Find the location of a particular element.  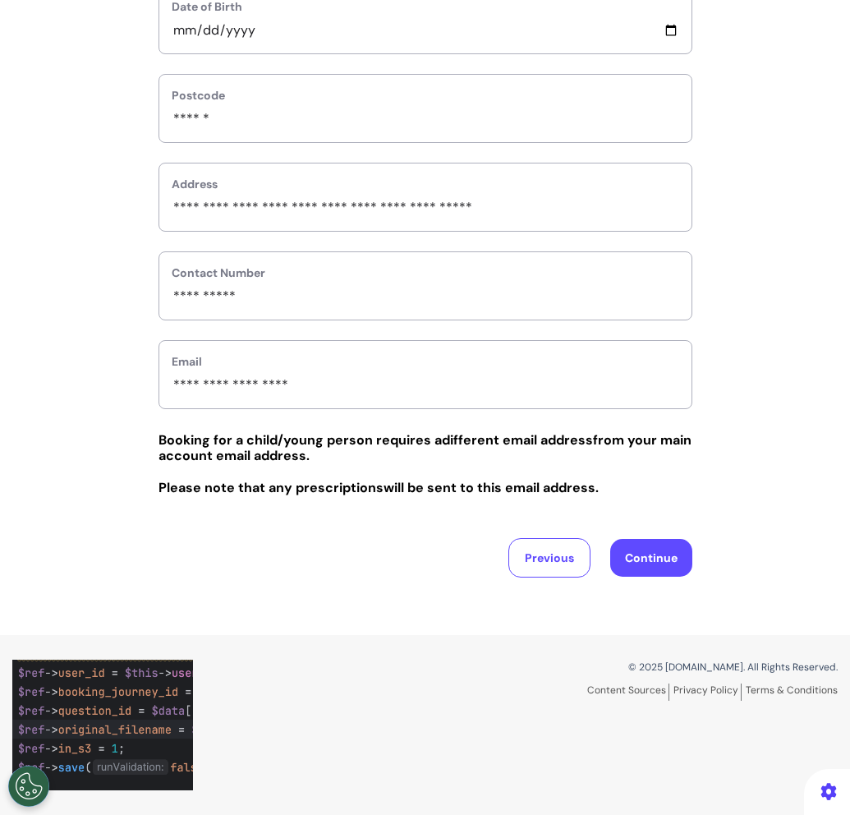

img: Spectrum.Life logo is located at coordinates (103, 725).